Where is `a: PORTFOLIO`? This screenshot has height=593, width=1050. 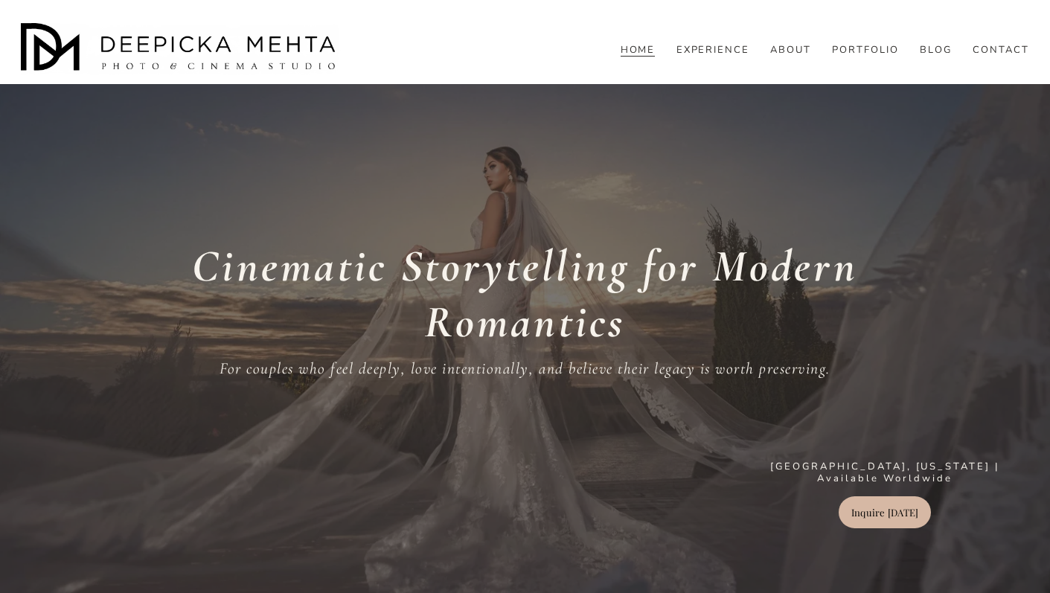
a: PORTFOLIO is located at coordinates (865, 51).